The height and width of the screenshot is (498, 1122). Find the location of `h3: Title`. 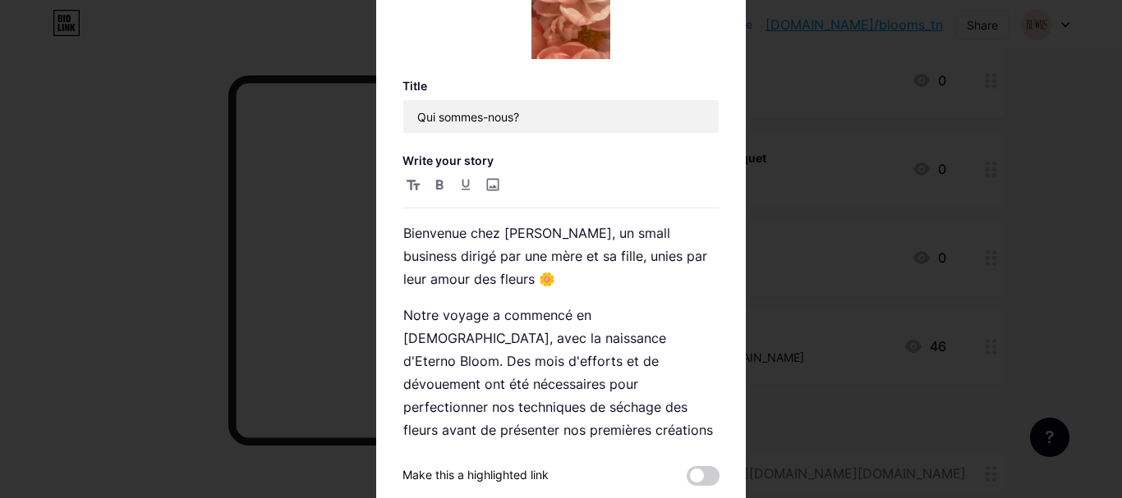

h3: Title is located at coordinates (561, 85).